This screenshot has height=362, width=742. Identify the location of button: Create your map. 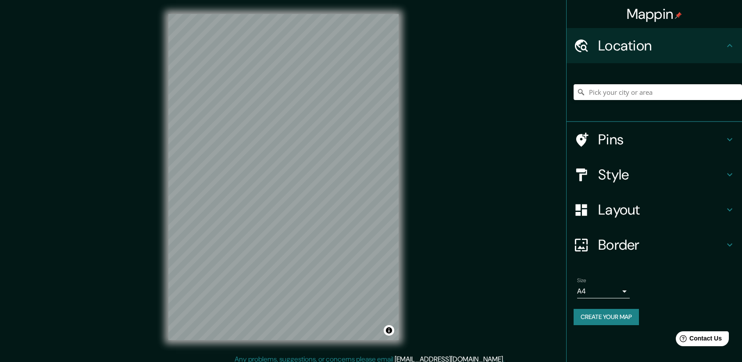
(606, 317).